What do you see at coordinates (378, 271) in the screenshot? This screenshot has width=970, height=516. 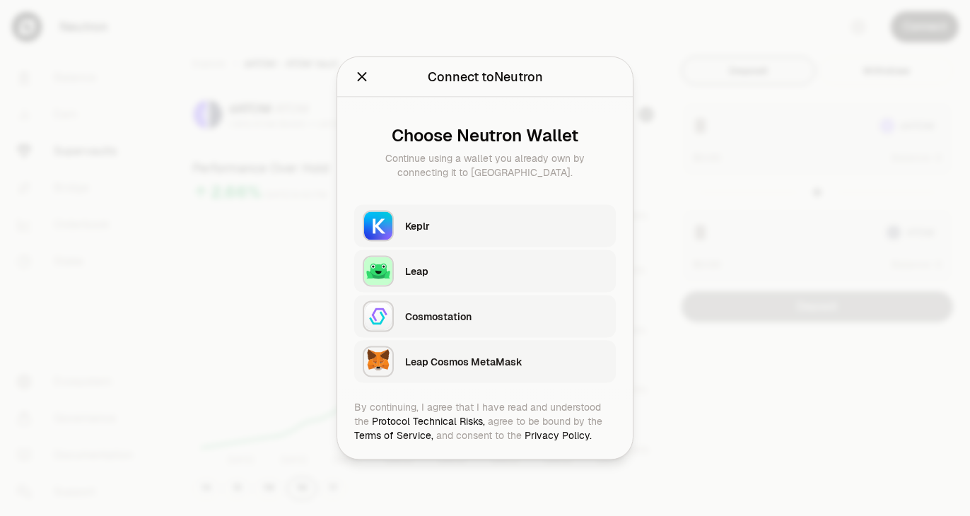 I see `img: Leap` at bounding box center [378, 271].